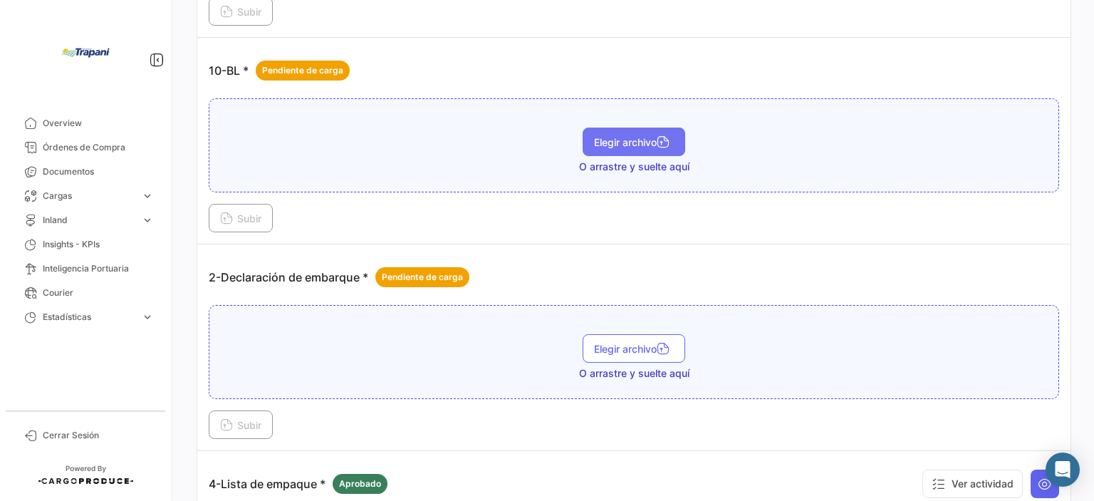 This screenshot has width=1094, height=501. I want to click on span: Aprobado, so click(360, 483).